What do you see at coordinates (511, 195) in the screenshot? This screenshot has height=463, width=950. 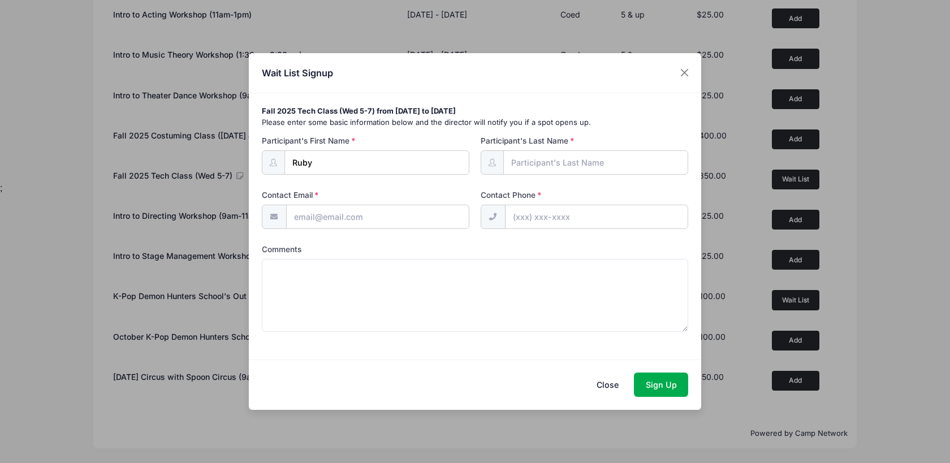 I see `label: Contact Phone` at bounding box center [511, 195].